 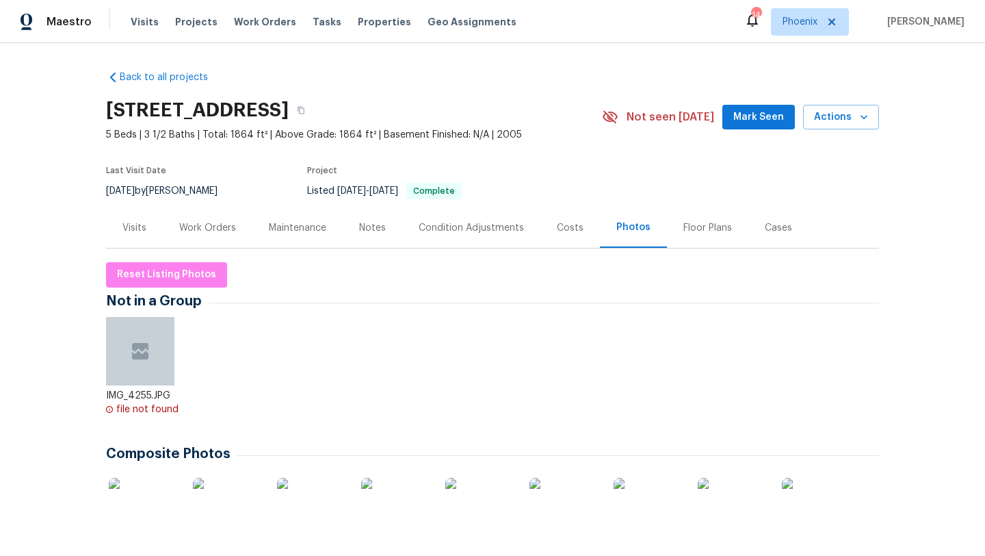 What do you see at coordinates (157, 301) in the screenshot?
I see `span: Not in a Group` at bounding box center [157, 301].